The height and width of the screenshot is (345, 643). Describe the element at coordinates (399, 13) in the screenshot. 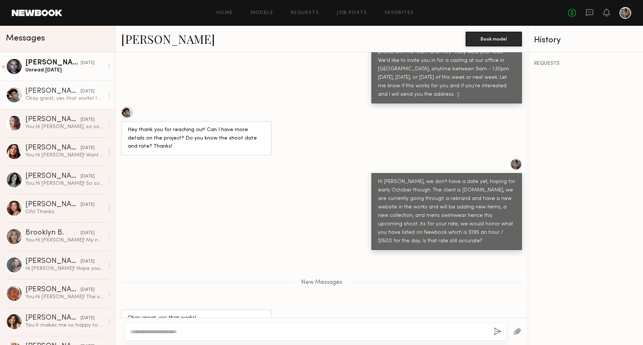

I see `a: Favorites` at that location.